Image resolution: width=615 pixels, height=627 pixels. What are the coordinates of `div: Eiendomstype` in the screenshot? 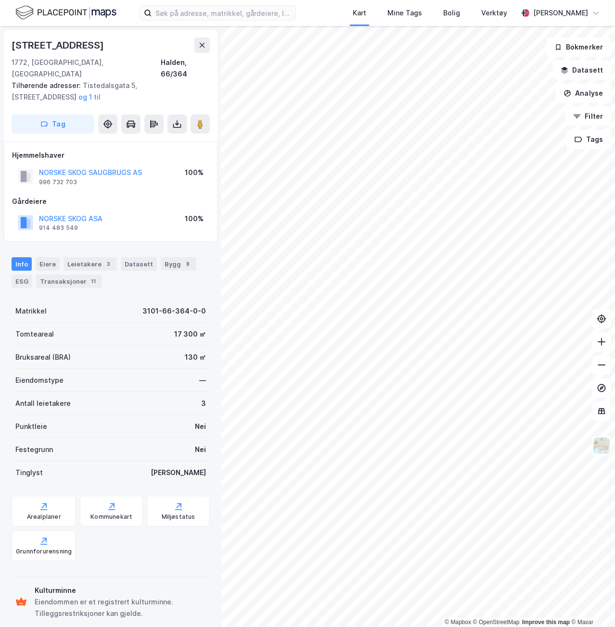 It's located at (39, 380).